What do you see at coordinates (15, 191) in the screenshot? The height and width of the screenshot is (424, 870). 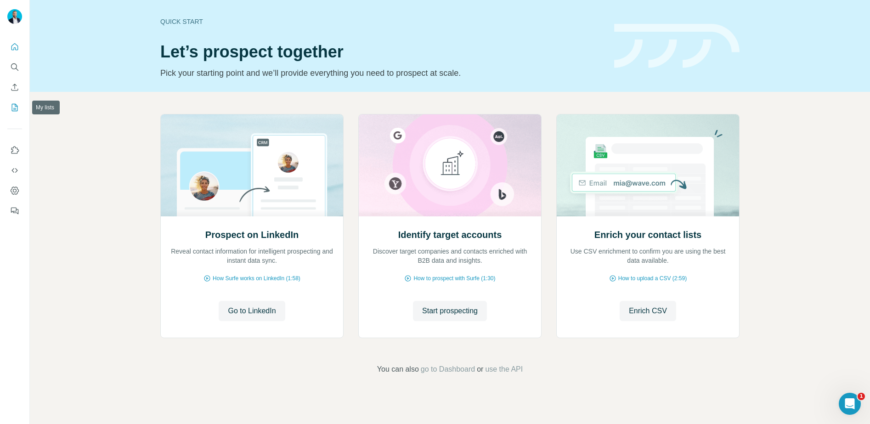 I see `button: Dashboard` at bounding box center [15, 191].